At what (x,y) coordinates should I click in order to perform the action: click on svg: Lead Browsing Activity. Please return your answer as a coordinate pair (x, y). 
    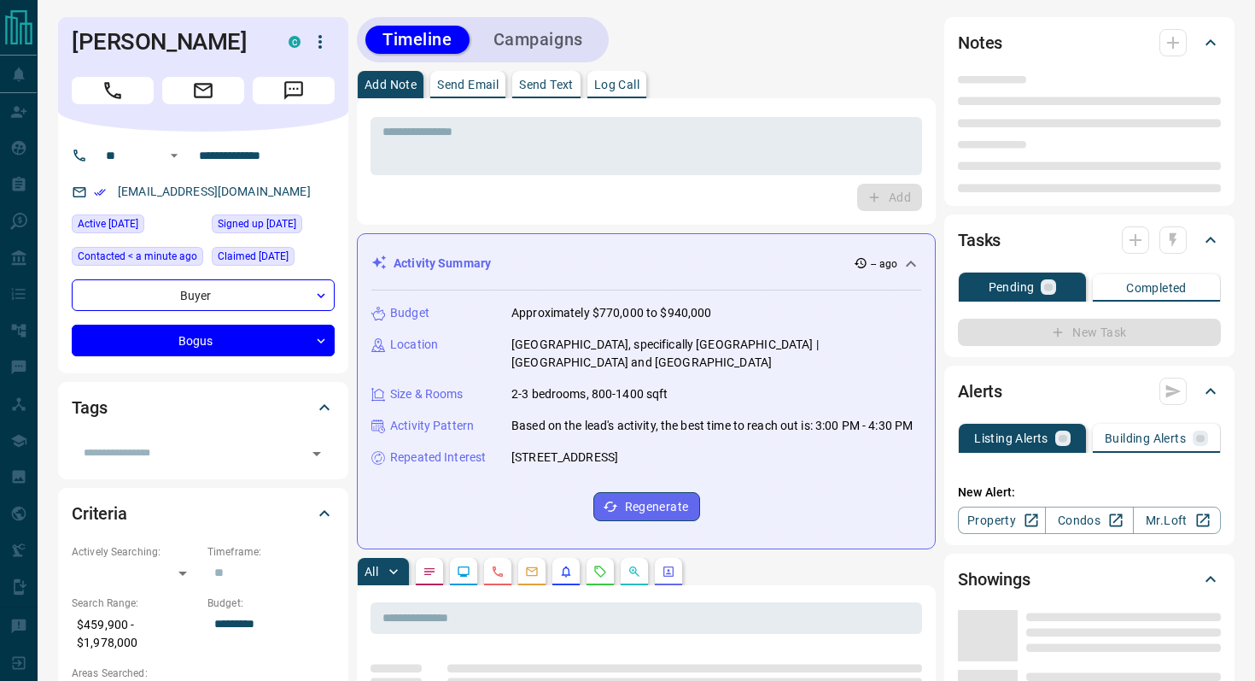
    Looking at the image, I should click on (464, 571).